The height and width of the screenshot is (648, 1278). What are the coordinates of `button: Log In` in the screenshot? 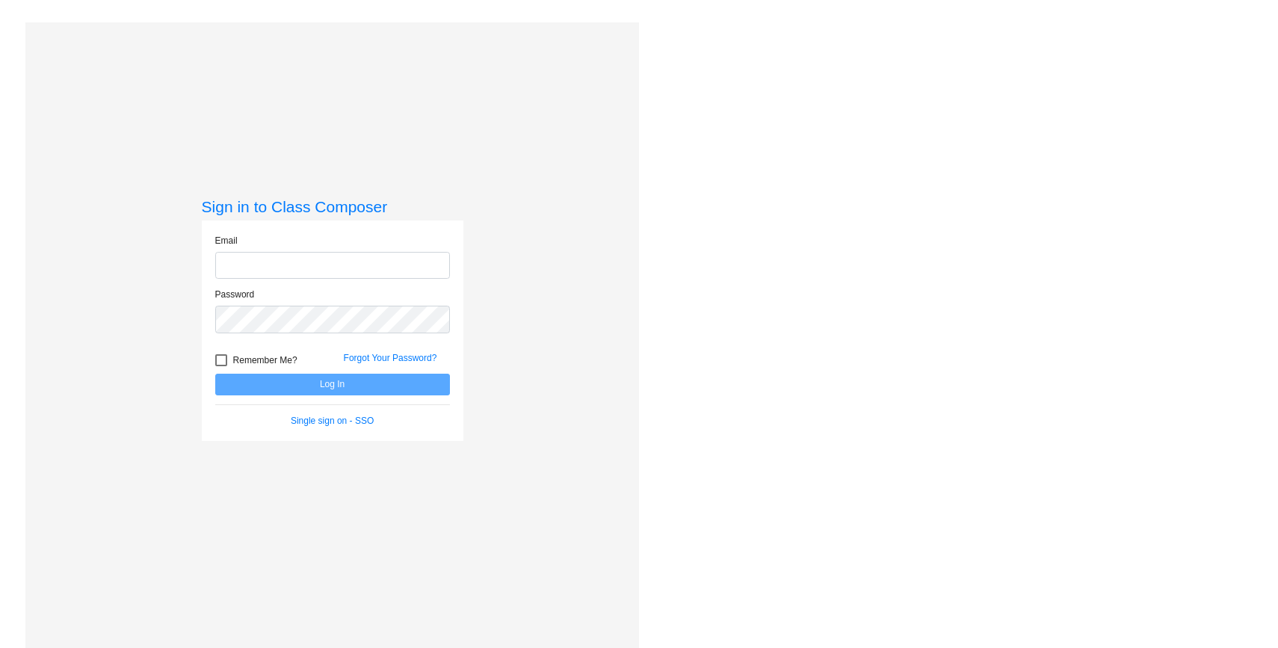 It's located at (333, 384).